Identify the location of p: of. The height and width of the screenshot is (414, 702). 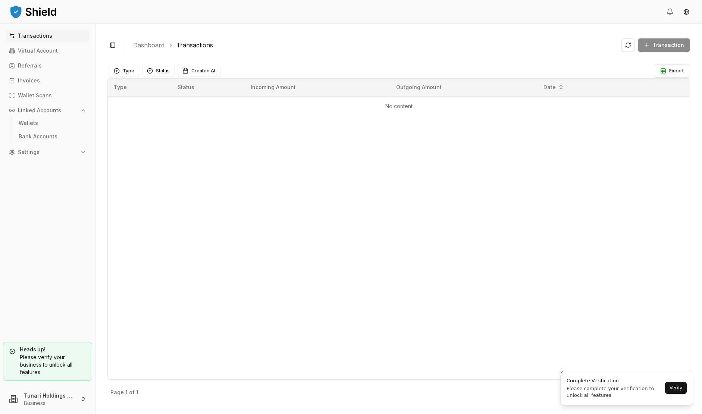
(132, 392).